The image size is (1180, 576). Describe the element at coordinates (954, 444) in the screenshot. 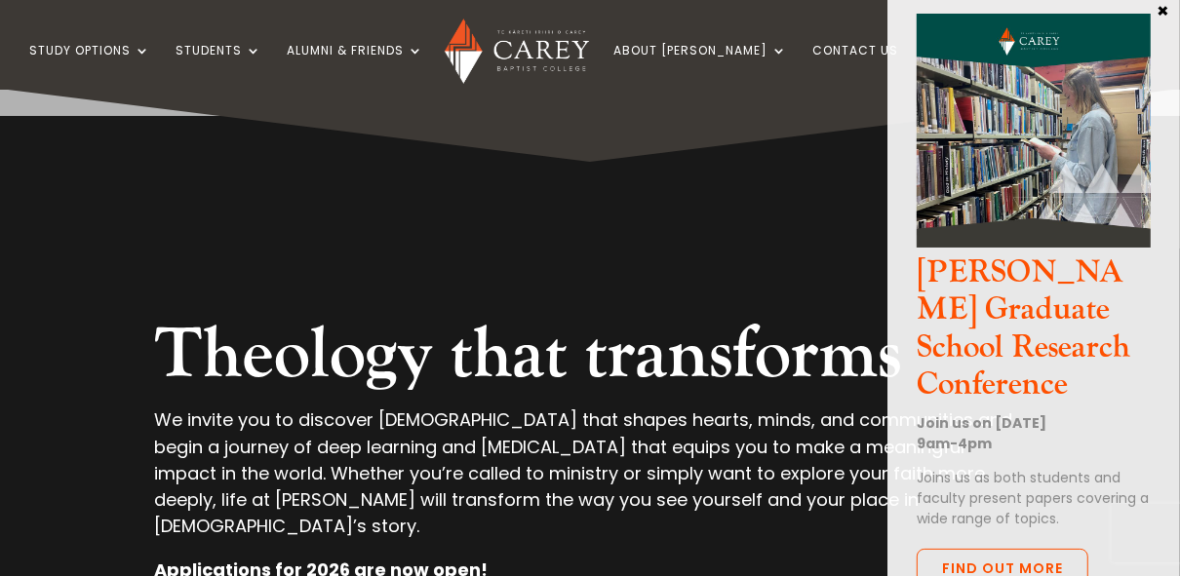

I see `strong: 9am-4pm` at that location.